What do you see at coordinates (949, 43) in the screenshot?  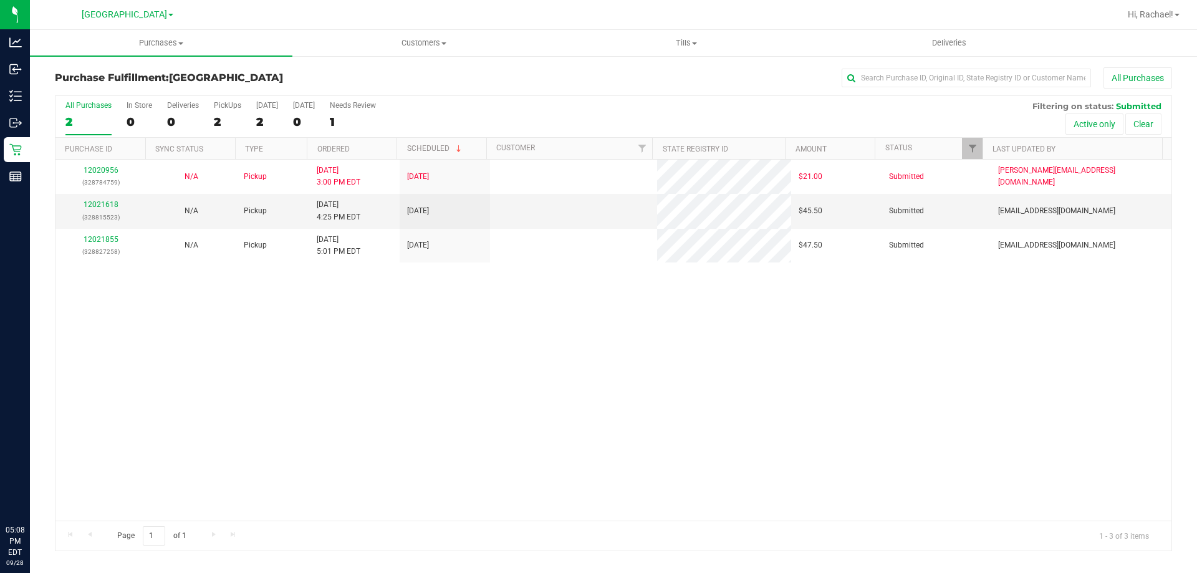 I see `span: Deliveries` at bounding box center [949, 43].